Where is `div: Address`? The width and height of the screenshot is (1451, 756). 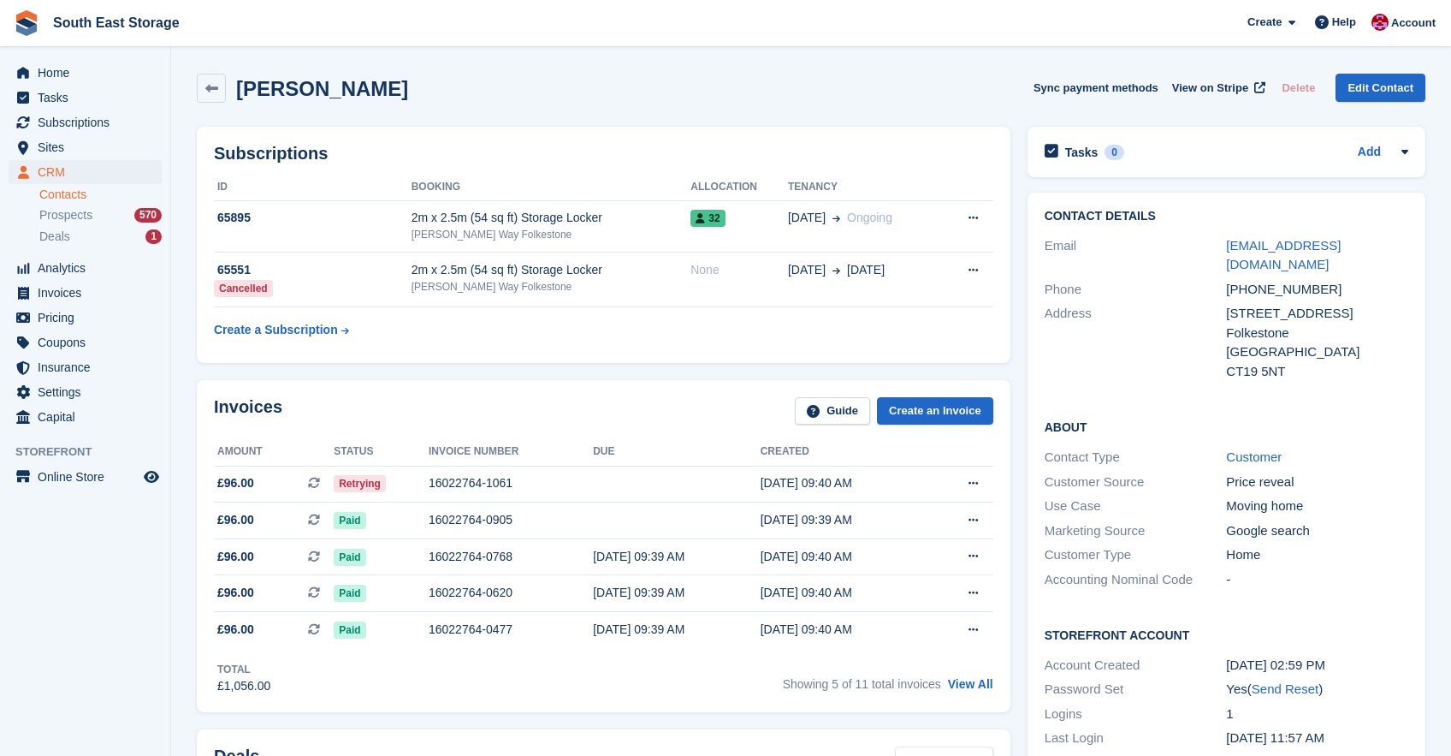 div: Address is located at coordinates (1136, 342).